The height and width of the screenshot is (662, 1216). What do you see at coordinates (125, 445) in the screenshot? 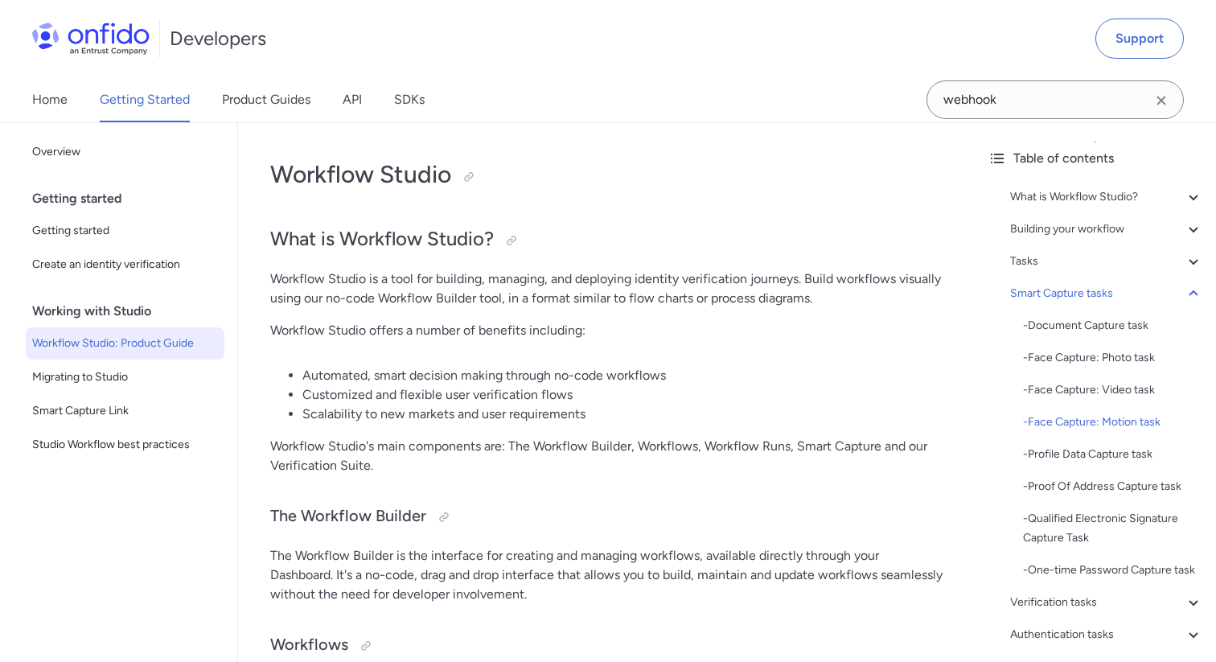
I see `span: Studio Workflow best practices` at bounding box center [125, 445].